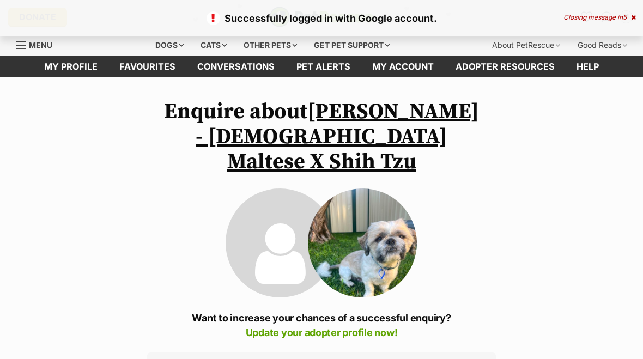  I want to click on a: Menu, so click(38, 44).